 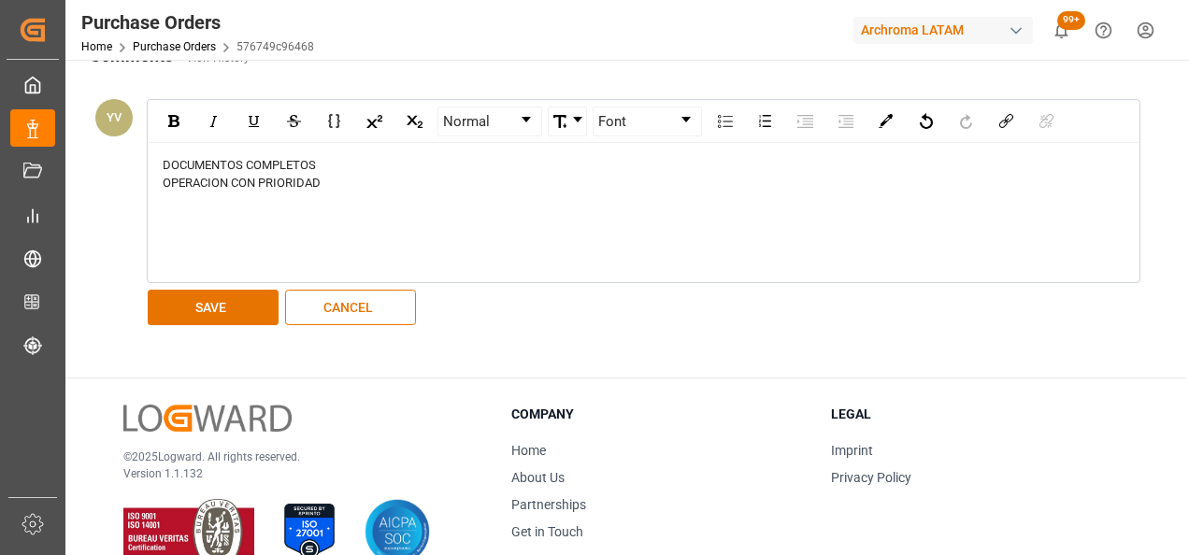 I want to click on div: Ordered, so click(x=765, y=122).